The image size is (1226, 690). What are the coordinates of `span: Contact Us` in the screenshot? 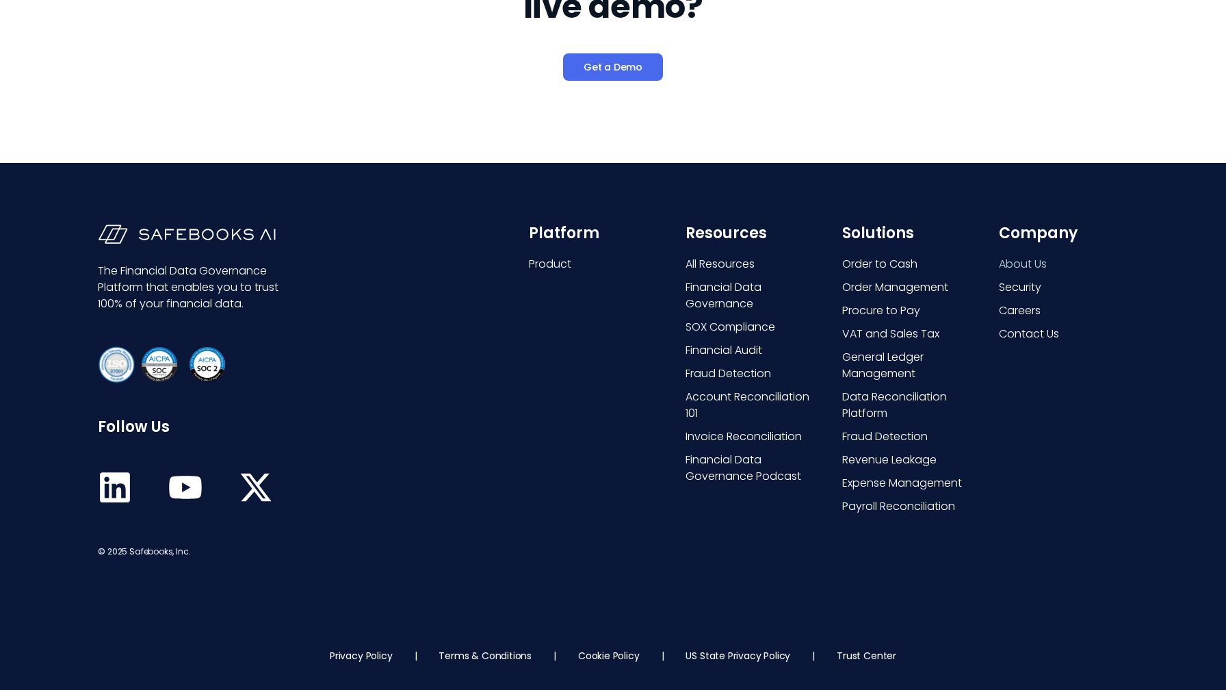 It's located at (1029, 334).